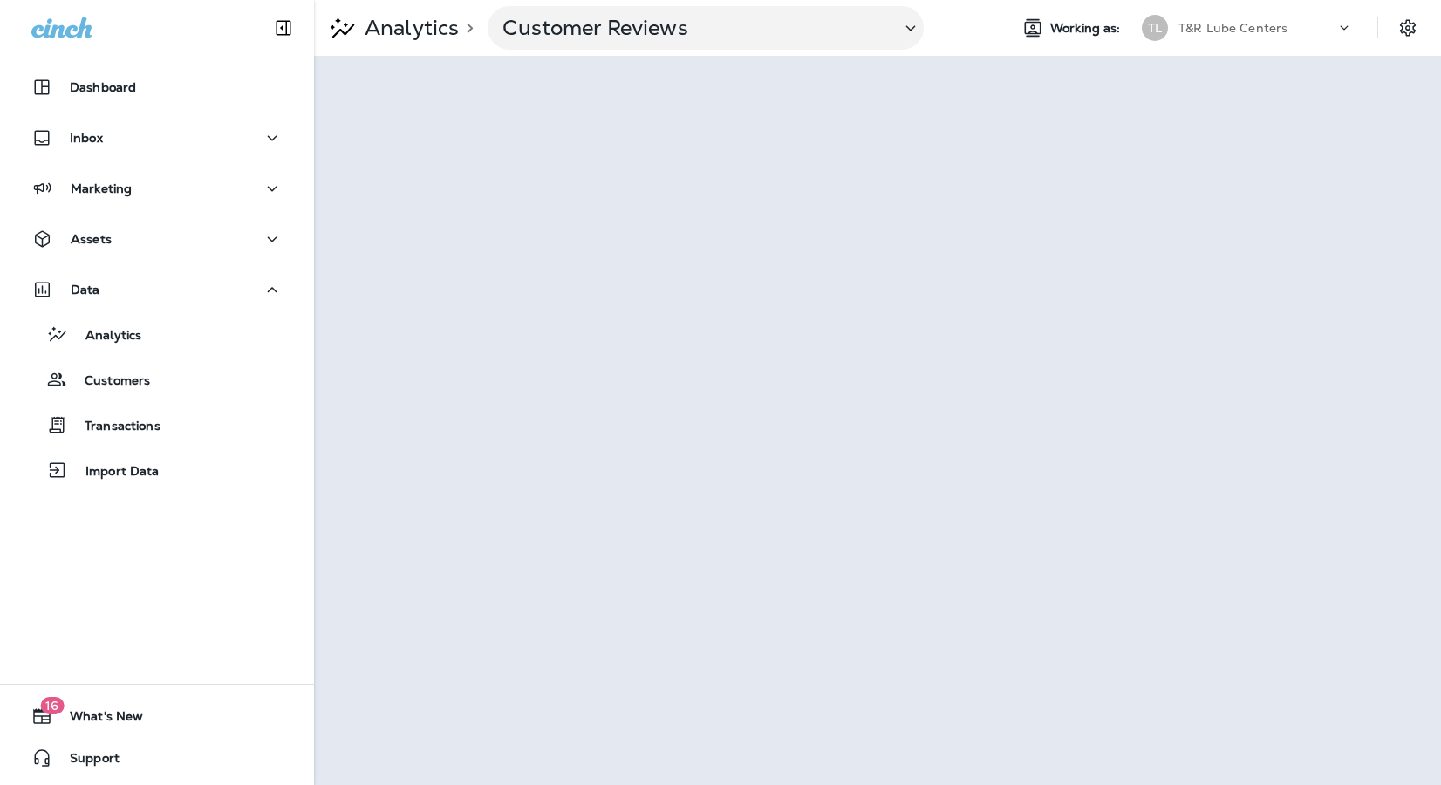 The width and height of the screenshot is (1441, 785). What do you see at coordinates (157, 425) in the screenshot?
I see `button: Transactions` at bounding box center [157, 425].